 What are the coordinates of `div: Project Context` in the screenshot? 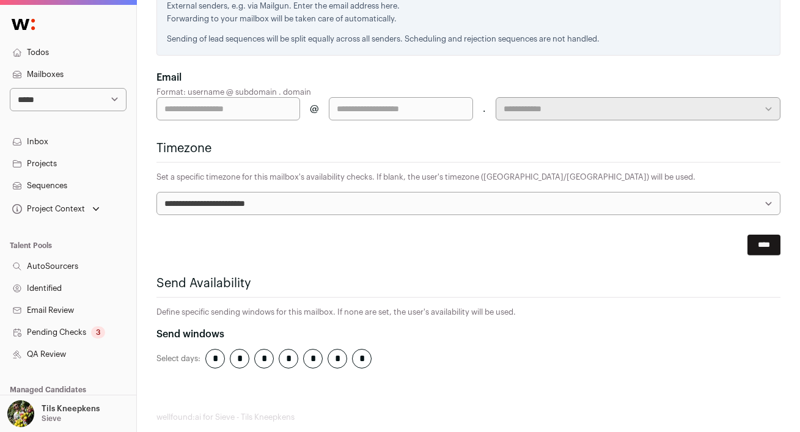 It's located at (47, 209).